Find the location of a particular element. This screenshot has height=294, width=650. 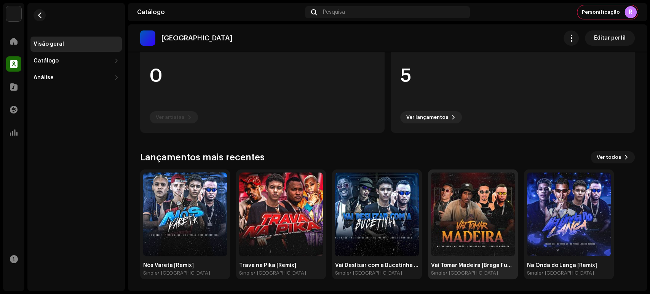

div: Visão geral is located at coordinates (49, 44).